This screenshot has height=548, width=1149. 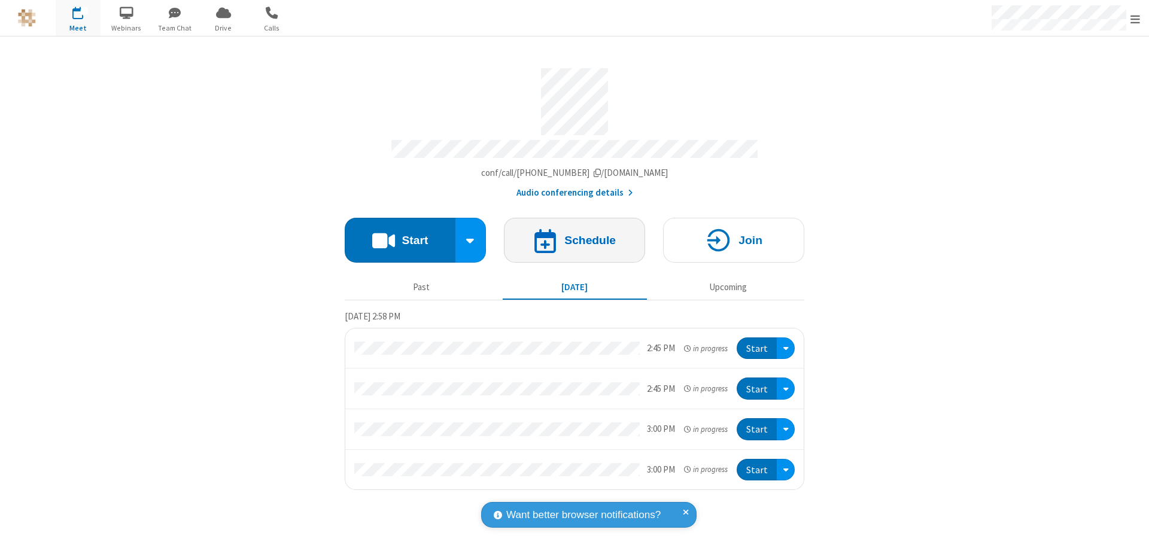 I want to click on button: Audio conferencing details, so click(x=575, y=193).